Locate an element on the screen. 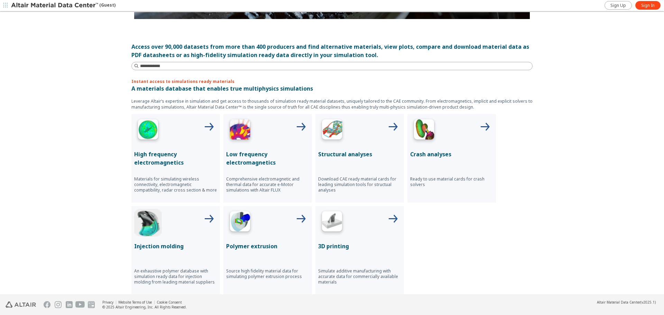  img: Low Frequency Icon is located at coordinates (240, 131).